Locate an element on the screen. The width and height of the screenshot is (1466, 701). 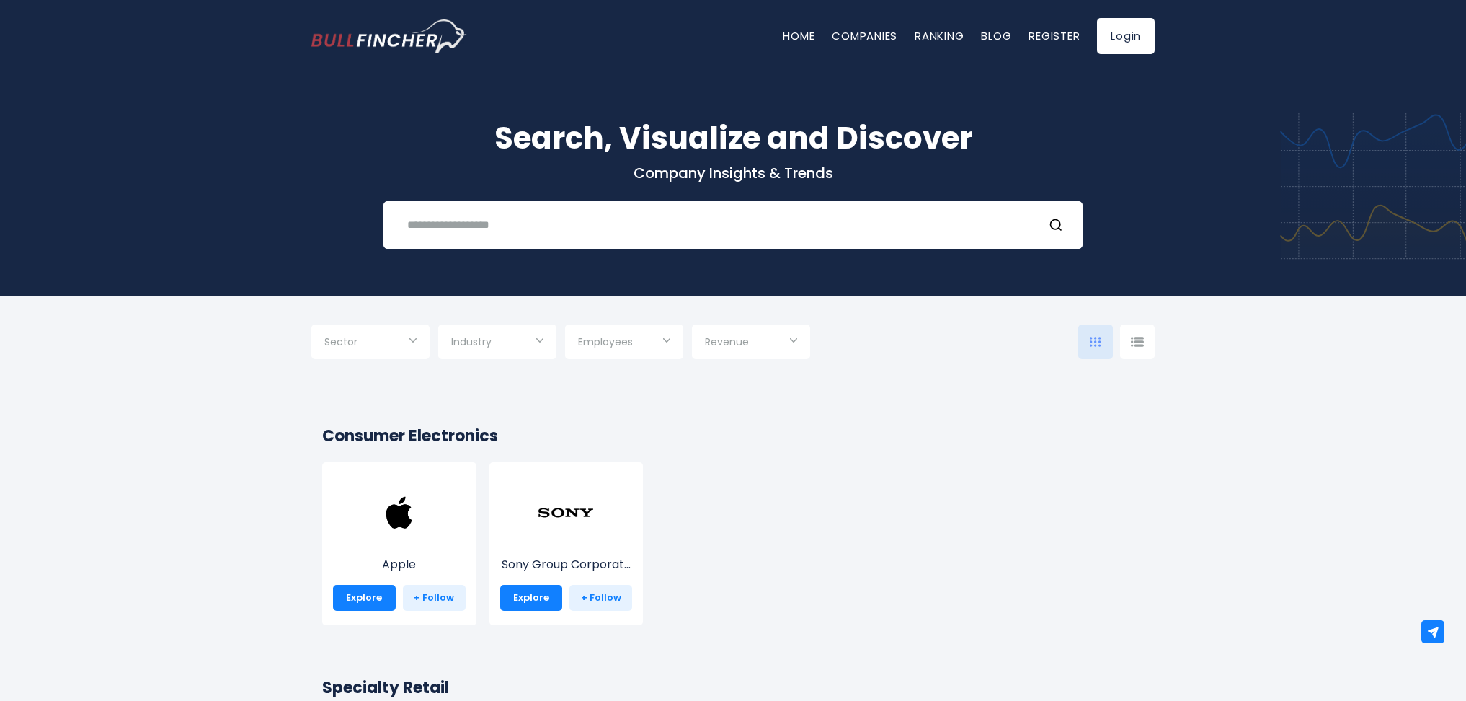
a: Ranking is located at coordinates (939, 35).